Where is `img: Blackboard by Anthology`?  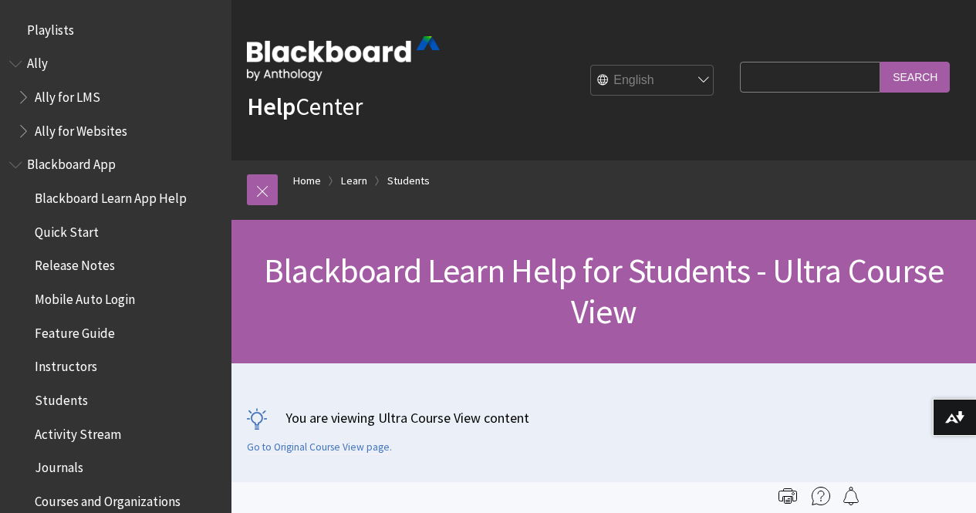
img: Blackboard by Anthology is located at coordinates (343, 59).